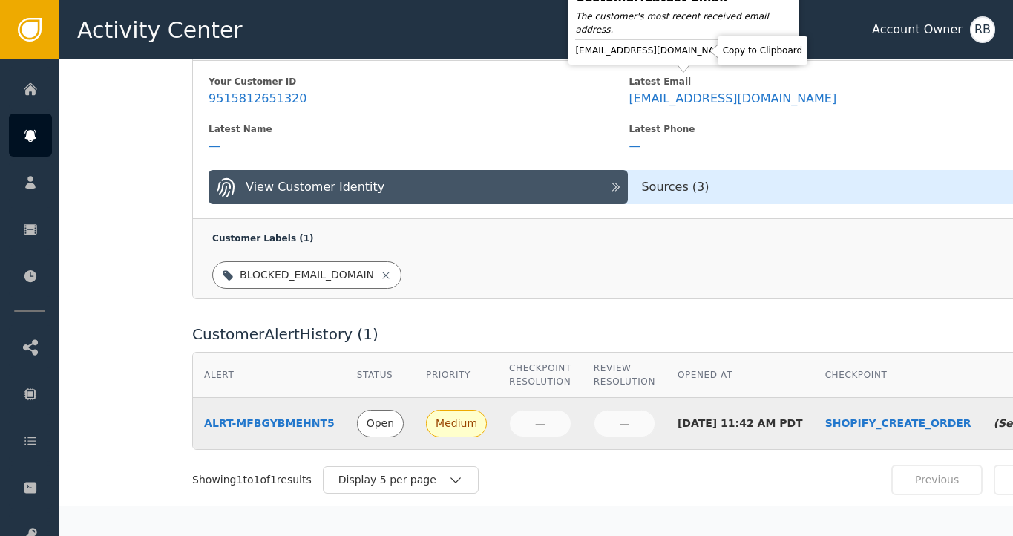  I want to click on th: Status, so click(380, 375).